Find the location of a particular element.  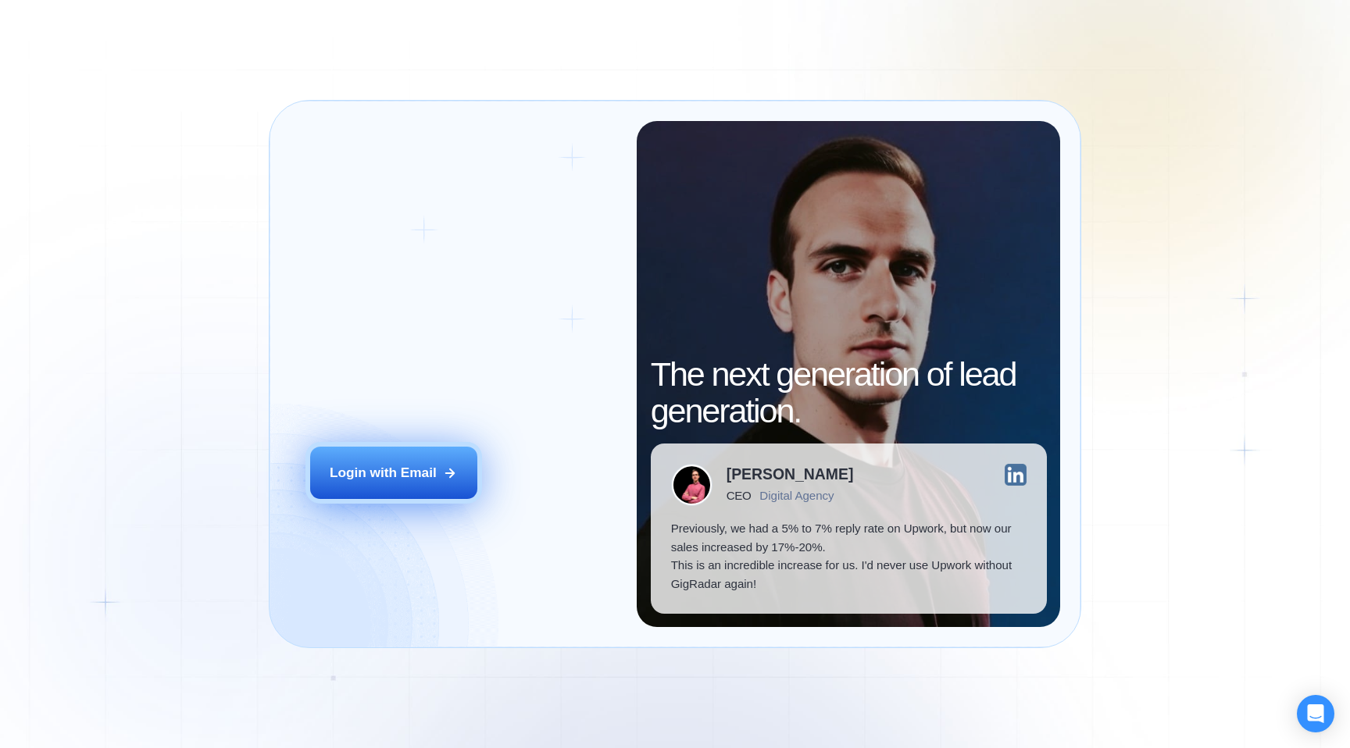

div: Login with Email is located at coordinates (383, 473).